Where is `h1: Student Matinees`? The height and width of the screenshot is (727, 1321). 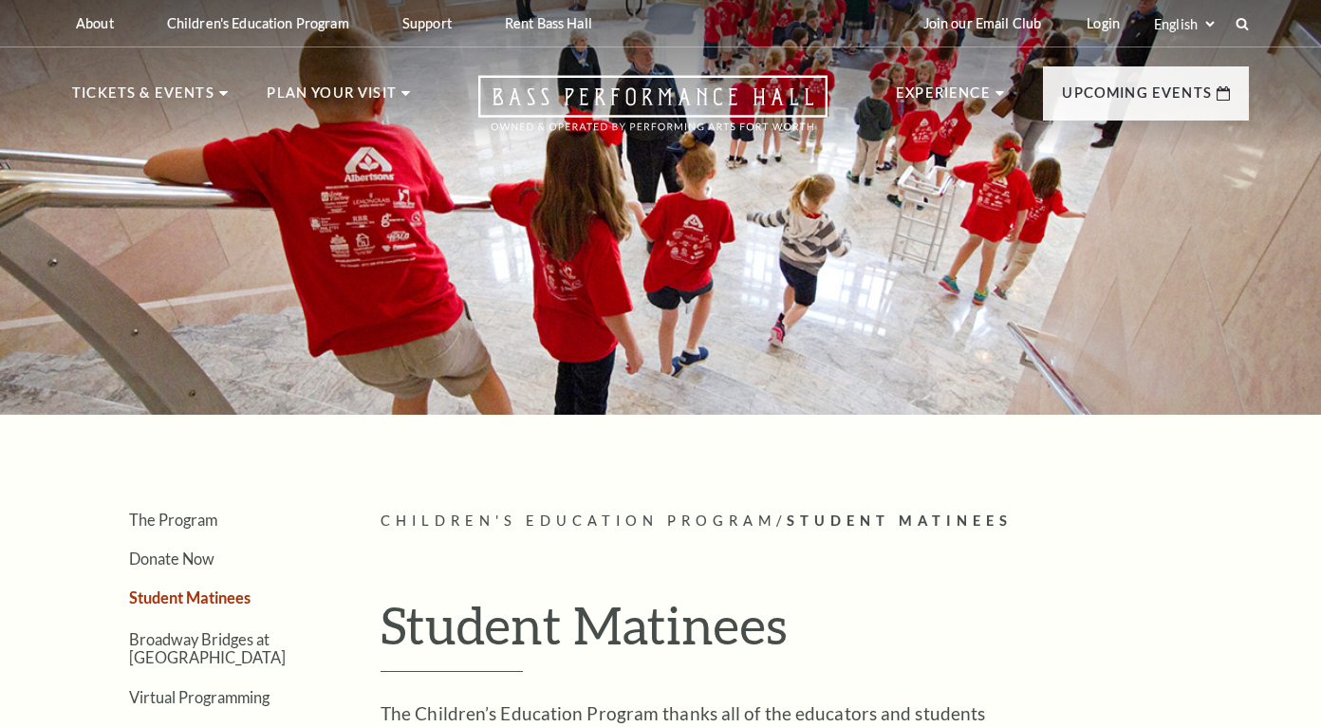
h1: Student Matinees is located at coordinates (814, 633).